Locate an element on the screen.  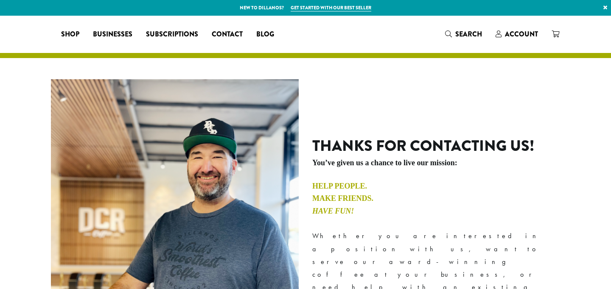
span: Contact is located at coordinates (227, 34).